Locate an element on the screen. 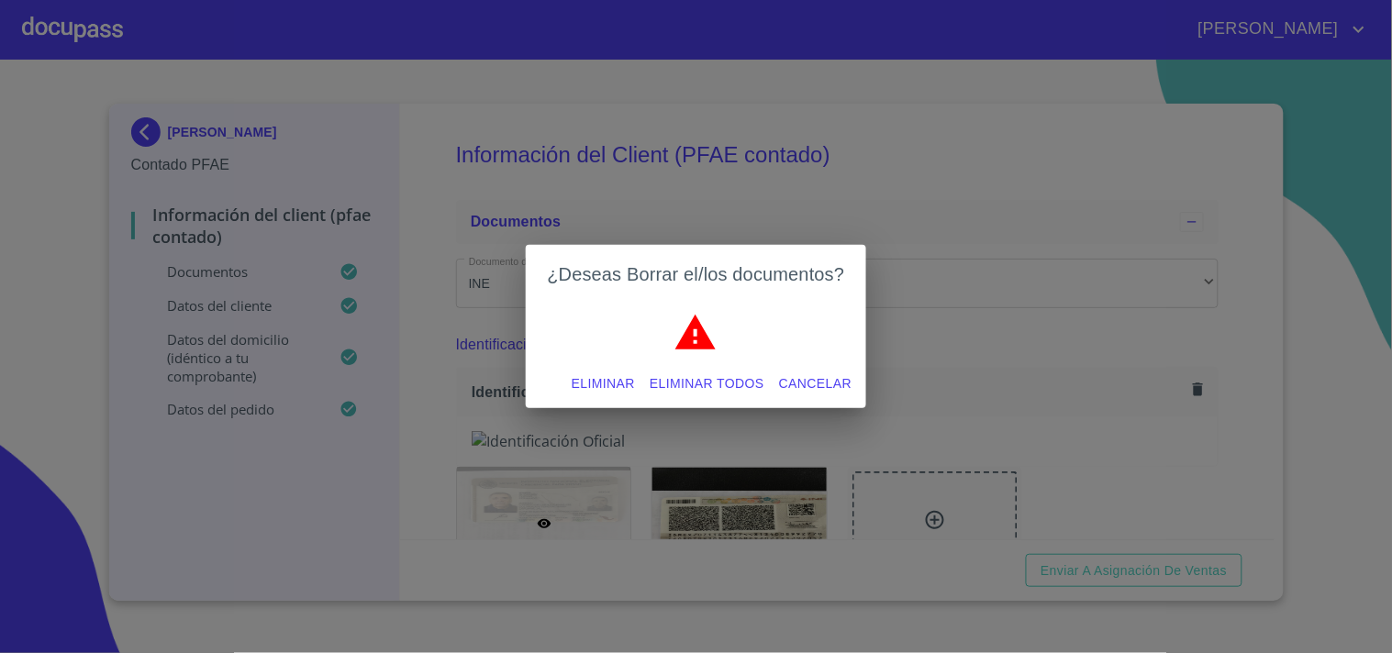 The height and width of the screenshot is (653, 1392). span: Cancelar is located at coordinates (815, 383).